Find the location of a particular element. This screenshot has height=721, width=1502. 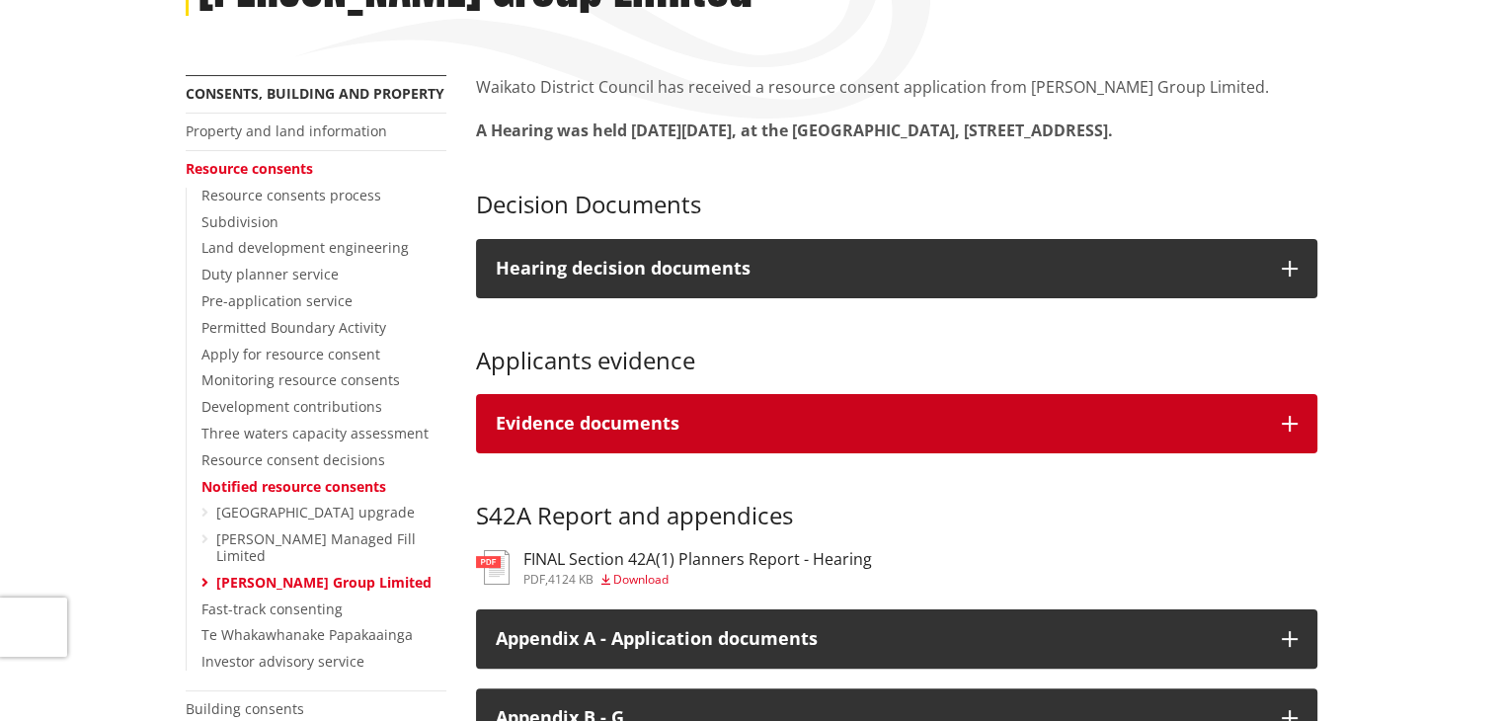

a: Three waters capacity assessment is located at coordinates (315, 432).